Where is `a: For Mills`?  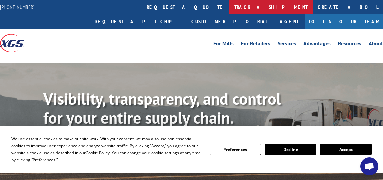
a: For Mills is located at coordinates (223, 45).